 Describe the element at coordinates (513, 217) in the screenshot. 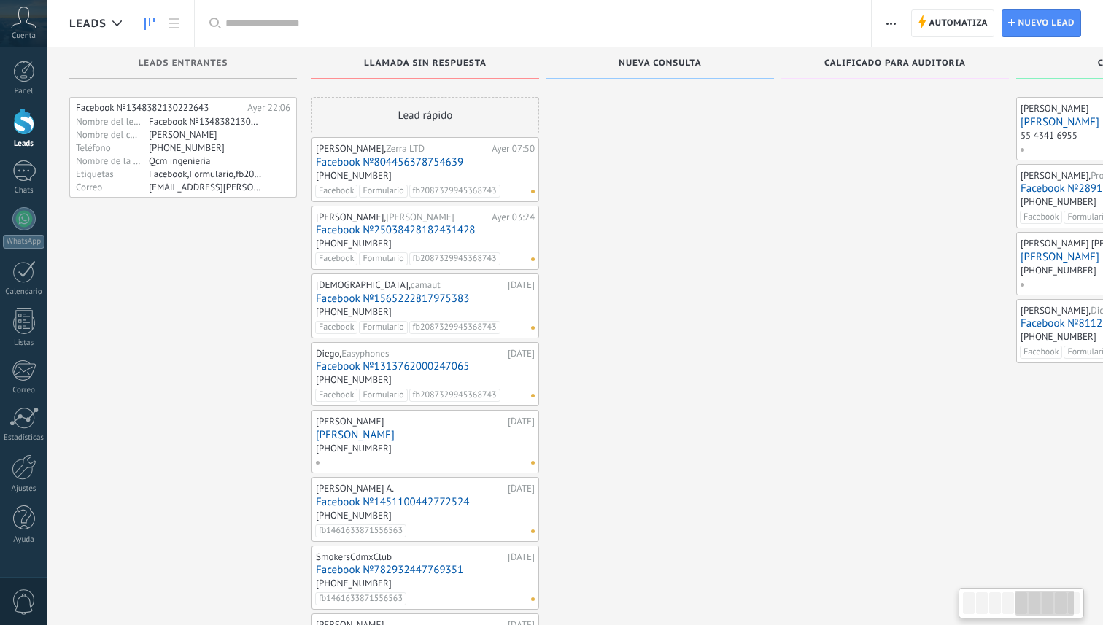

I see `div: Ayer 03:24` at that location.